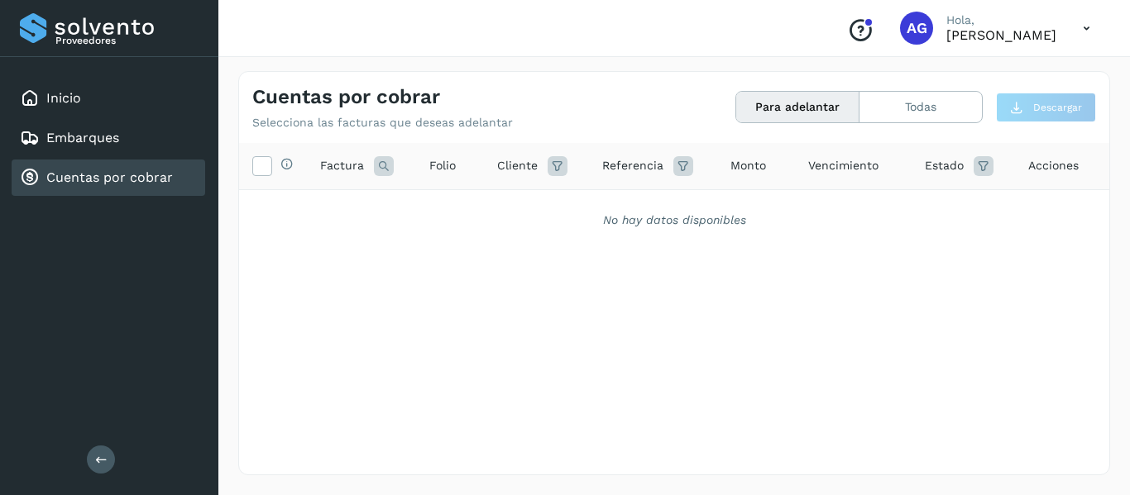 This screenshot has width=1130, height=495. What do you see at coordinates (64, 98) in the screenshot?
I see `a: Inicio` at bounding box center [64, 98].